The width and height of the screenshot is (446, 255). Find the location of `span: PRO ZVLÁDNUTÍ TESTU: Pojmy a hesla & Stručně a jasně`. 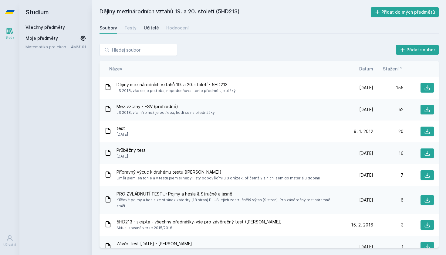

span: PRO ZVLÁDNUTÍ TESTU: Pojmy a hesla & Stručně a jasně is located at coordinates (228, 194).